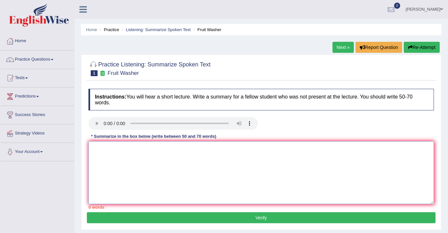 This screenshot has width=448, height=233. What do you see at coordinates (37, 59) in the screenshot?
I see `a: Practice Questions` at bounding box center [37, 59].